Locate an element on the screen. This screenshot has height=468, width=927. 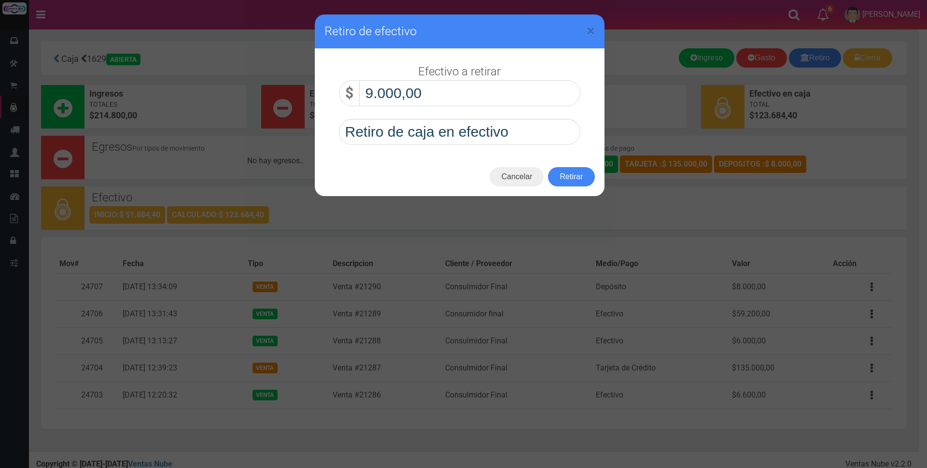
h3: Efectivo a retirar is located at coordinates (459, 71).